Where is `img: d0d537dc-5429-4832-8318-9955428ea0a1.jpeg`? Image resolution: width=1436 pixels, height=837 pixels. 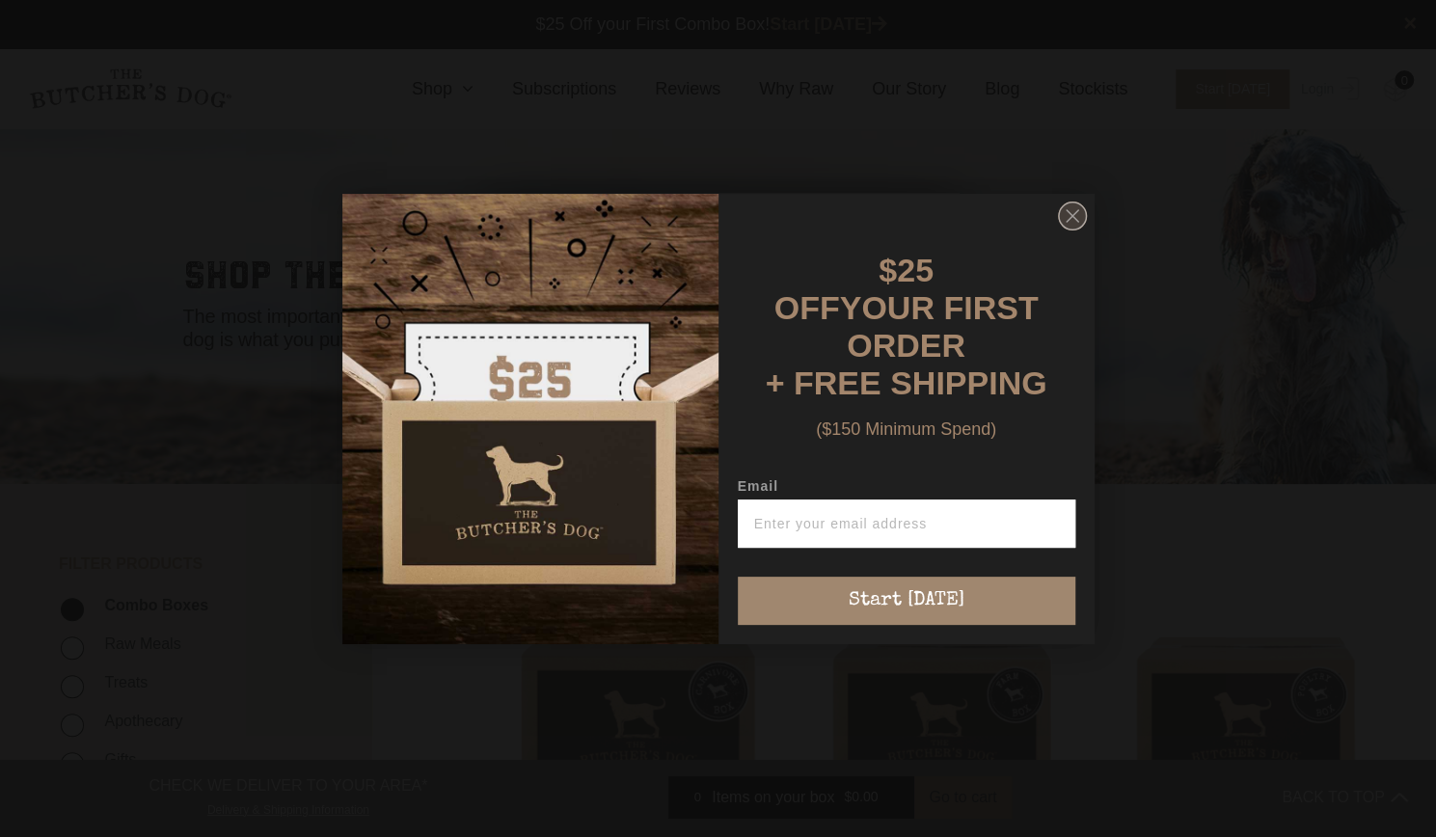
img: d0d537dc-5429-4832-8318-9955428ea0a1.jpeg is located at coordinates (530, 419).